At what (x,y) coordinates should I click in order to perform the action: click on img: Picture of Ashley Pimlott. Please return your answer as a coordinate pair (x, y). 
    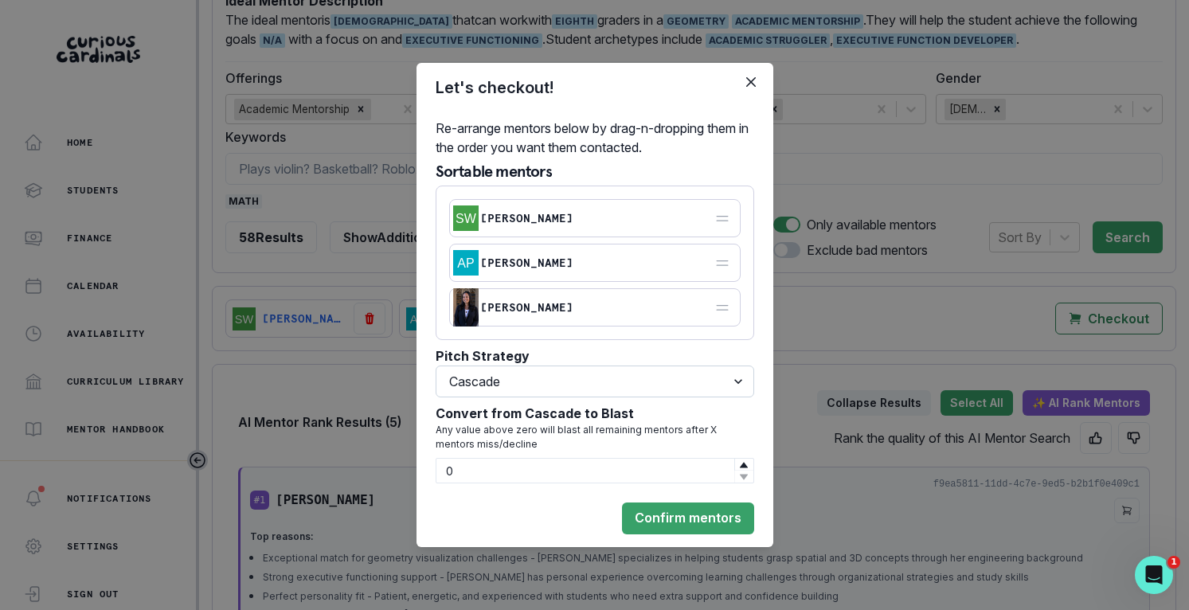
    Looking at the image, I should click on (466, 263).